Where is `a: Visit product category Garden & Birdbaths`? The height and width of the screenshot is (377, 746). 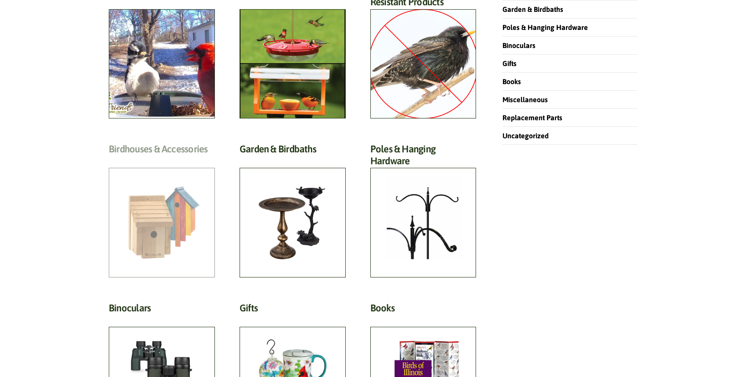 a: Visit product category Garden & Birdbaths is located at coordinates (292, 210).